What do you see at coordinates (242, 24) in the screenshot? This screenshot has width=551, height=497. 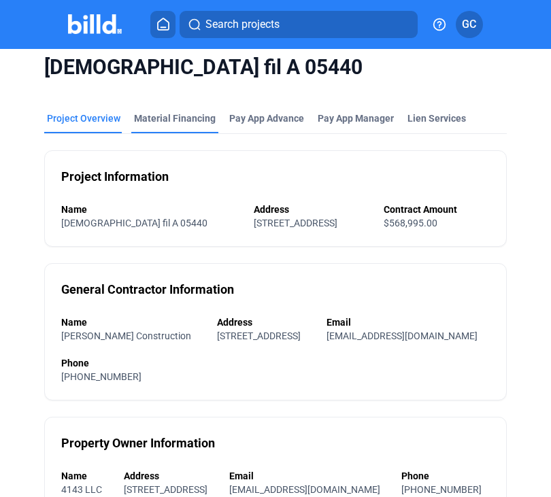 I see `span: Search projects` at bounding box center [242, 24].